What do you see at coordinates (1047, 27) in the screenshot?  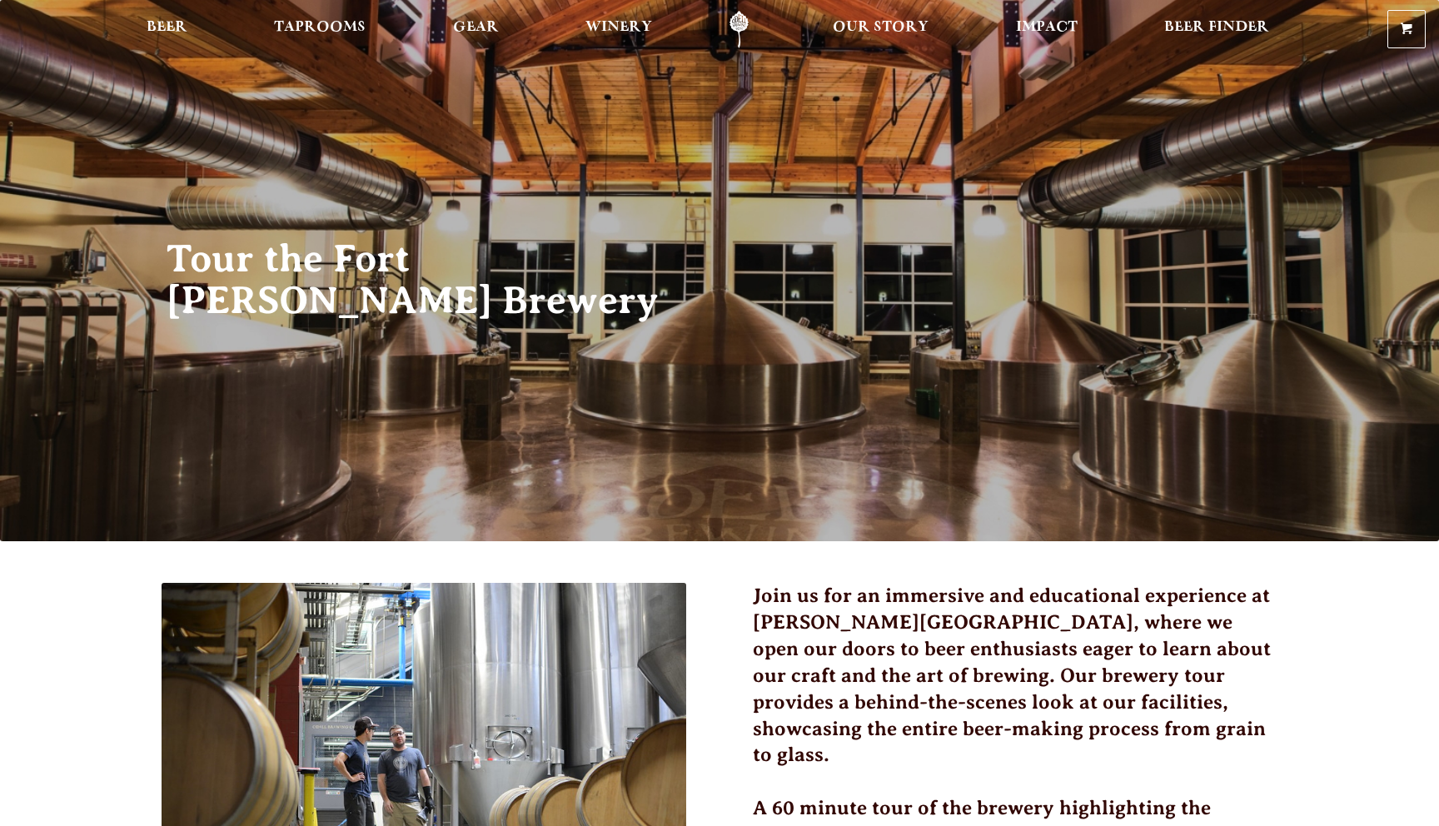 I see `span: Impact` at bounding box center [1047, 27].